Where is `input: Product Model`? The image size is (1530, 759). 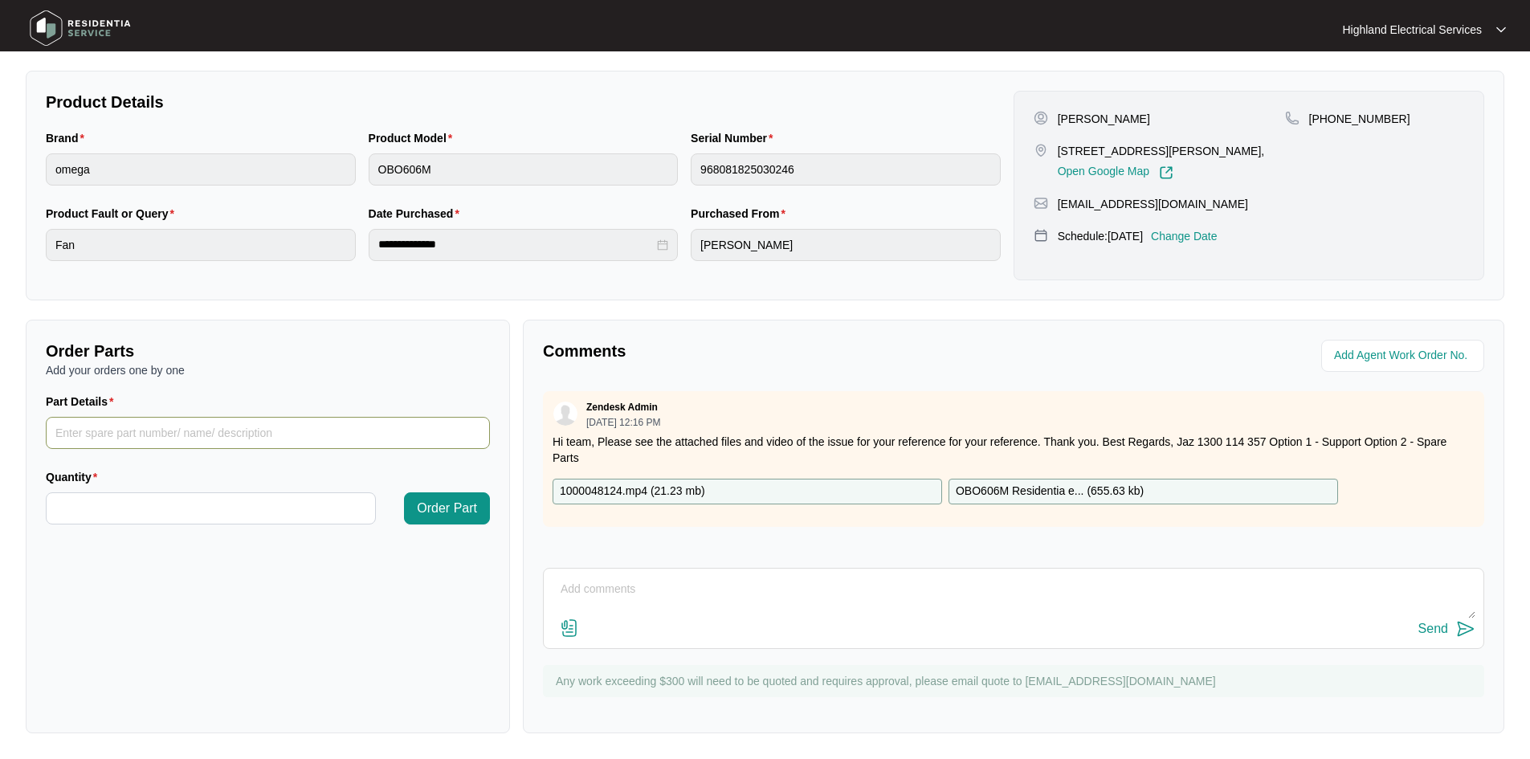
input: Product Model is located at coordinates (524, 169).